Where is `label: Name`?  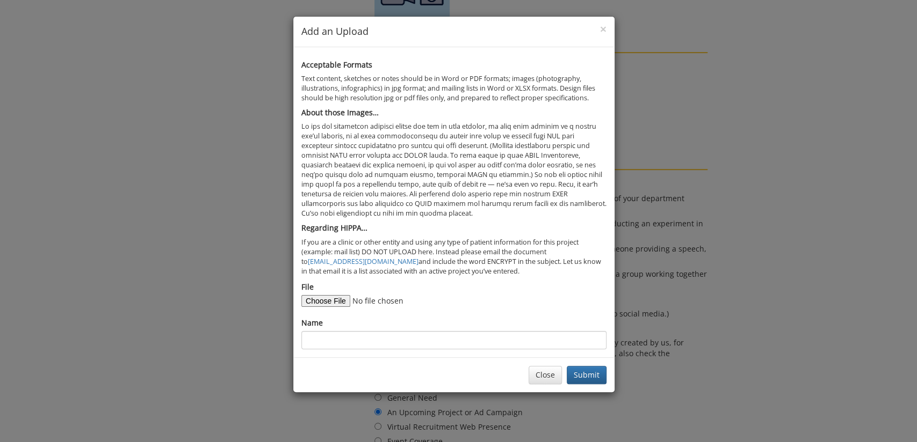 label: Name is located at coordinates (312, 323).